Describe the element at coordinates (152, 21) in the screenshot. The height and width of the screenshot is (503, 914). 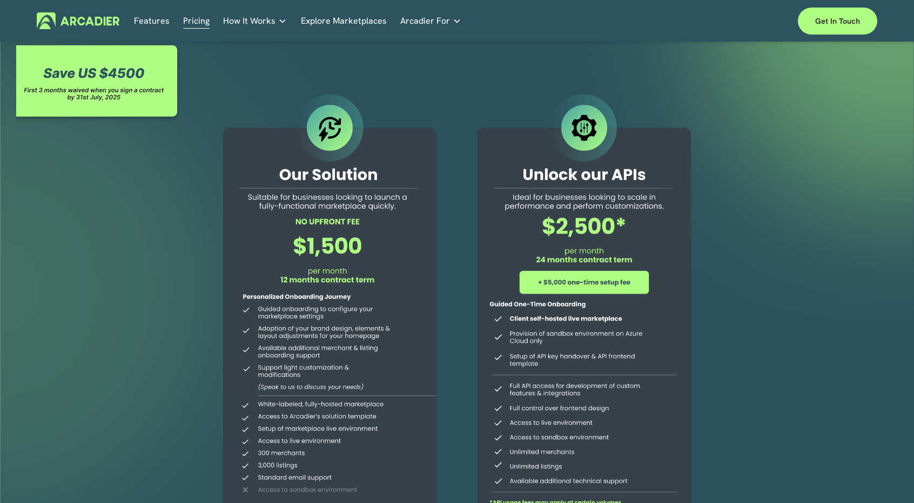
I see `a: Features` at that location.